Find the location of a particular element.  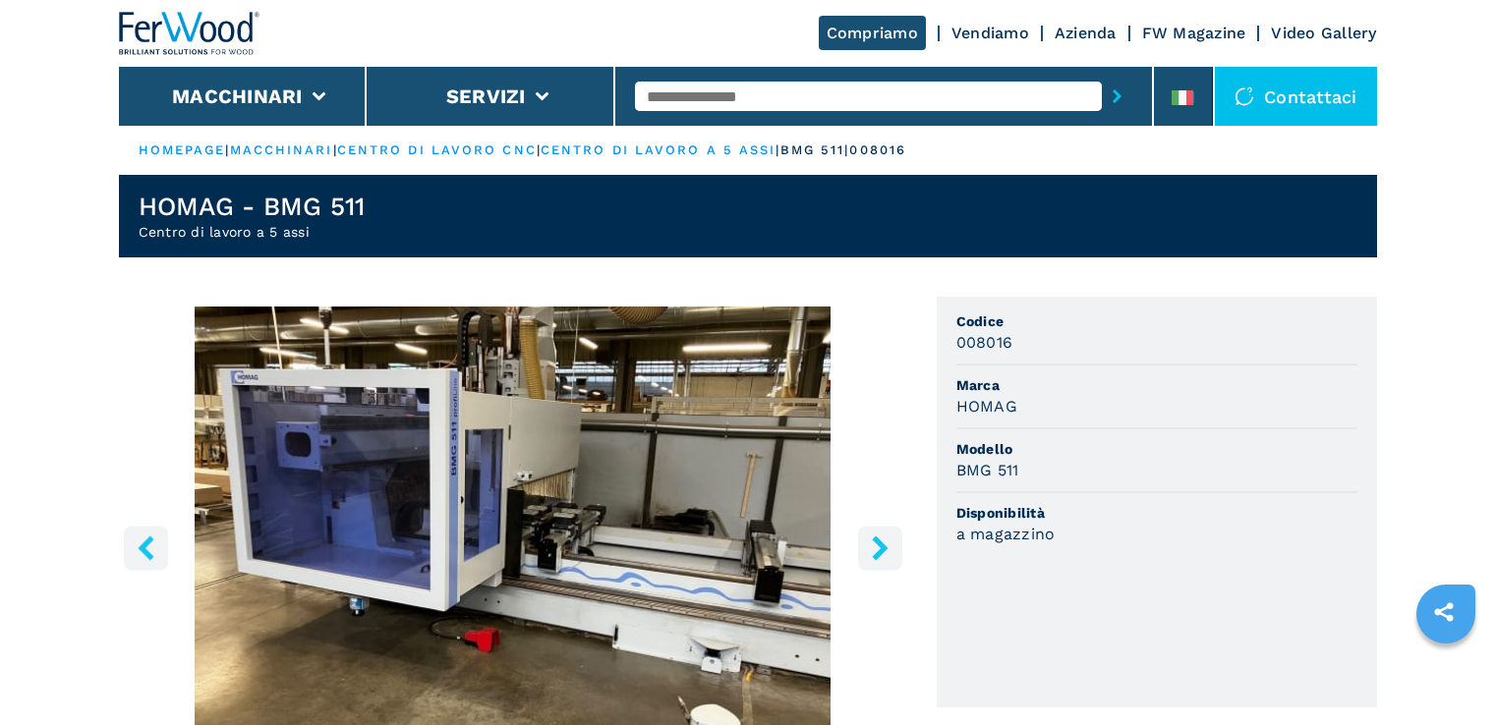

a: HOMEPAGE is located at coordinates (182, 149).